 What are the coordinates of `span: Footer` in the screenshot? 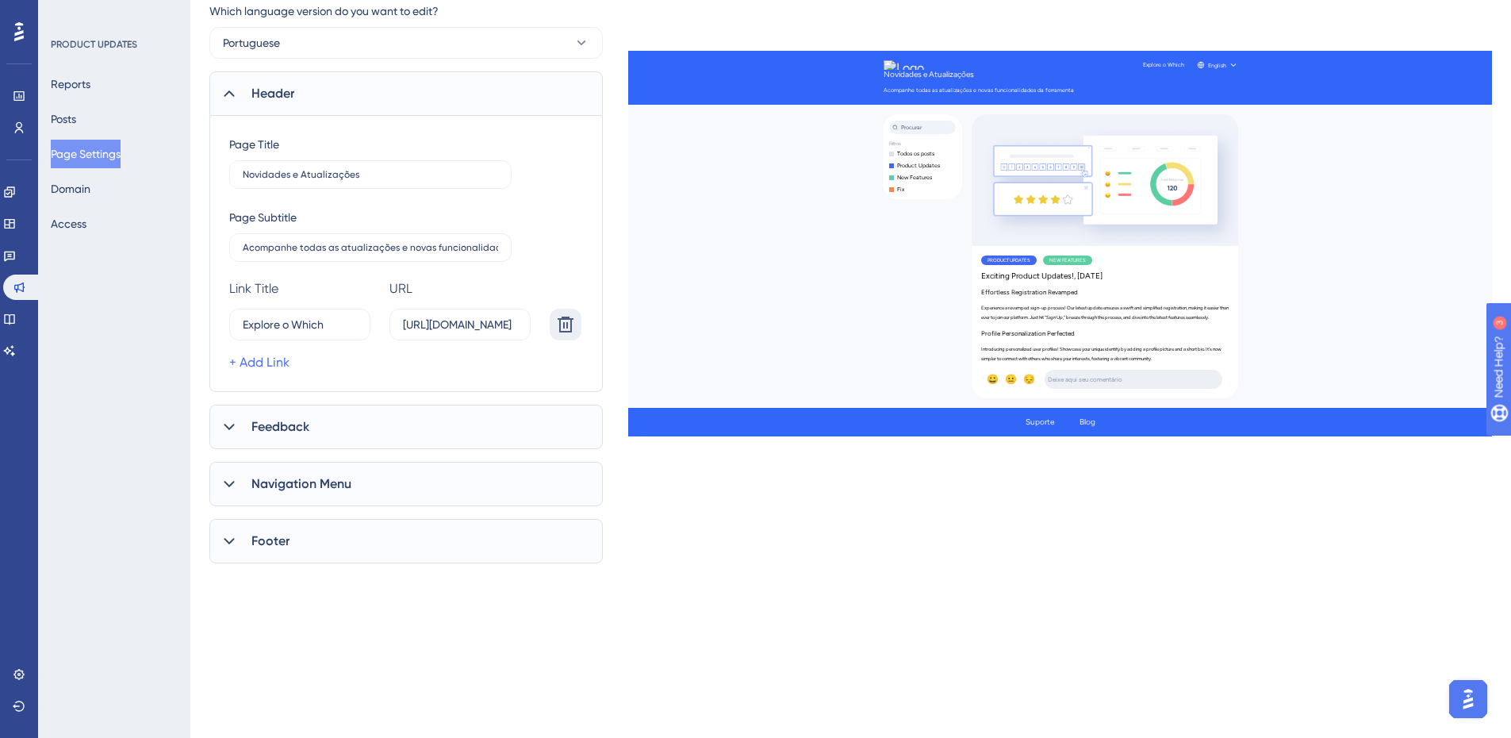 It's located at (271, 541).